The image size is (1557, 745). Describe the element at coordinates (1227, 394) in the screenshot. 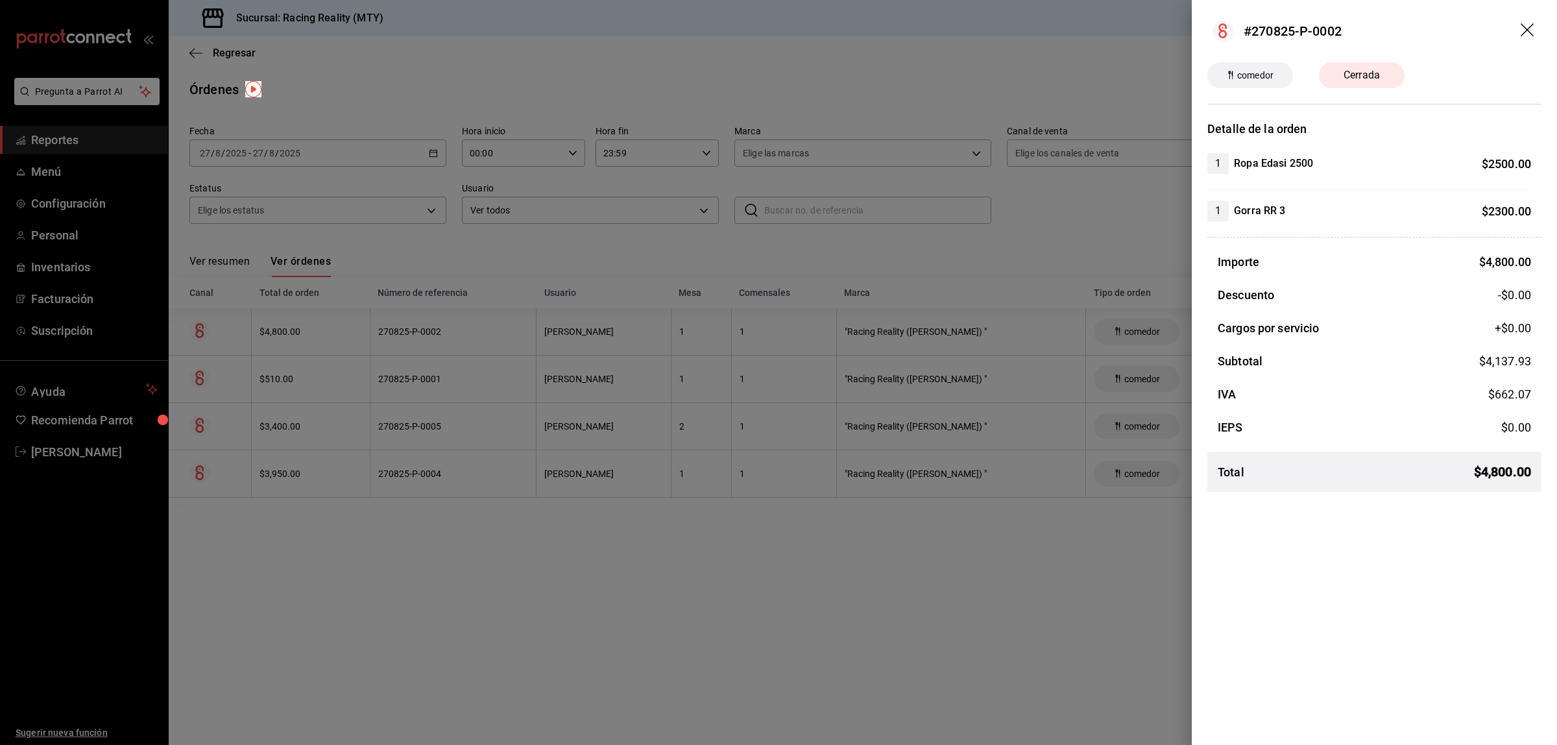

I see `h3: IVA` at that location.